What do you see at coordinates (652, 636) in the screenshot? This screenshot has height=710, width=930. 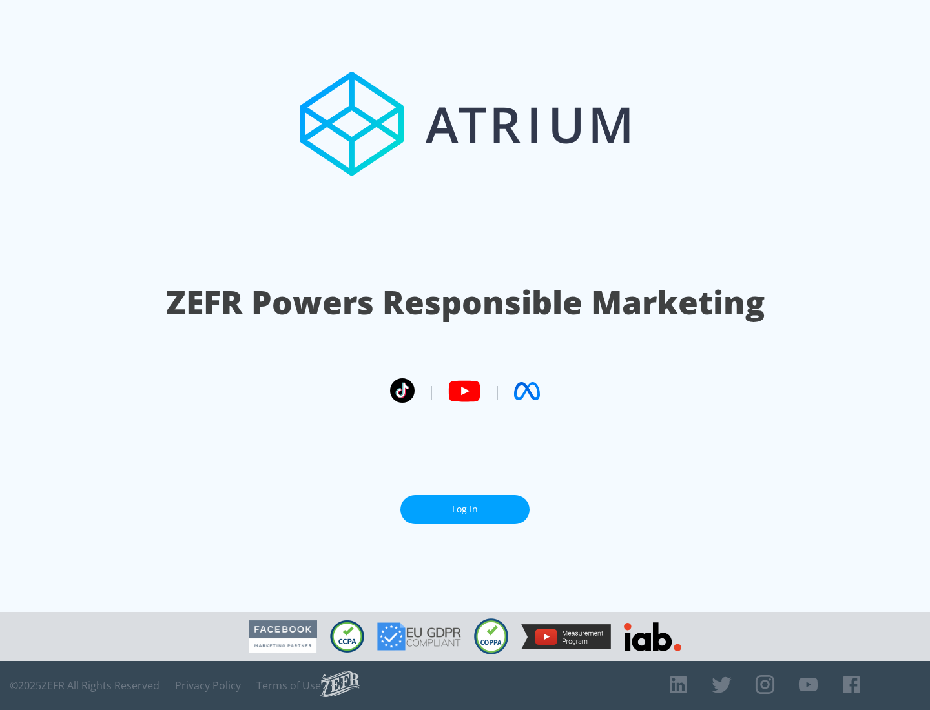 I see `img: IAB` at bounding box center [652, 636].